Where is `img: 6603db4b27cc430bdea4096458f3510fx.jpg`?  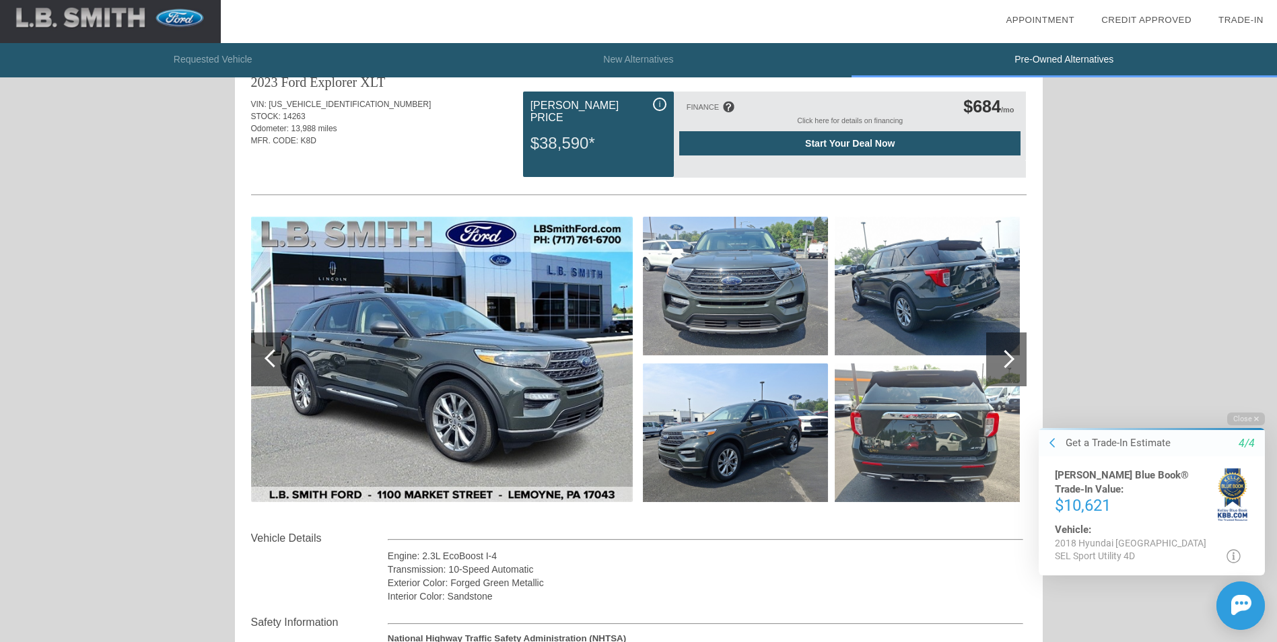 img: 6603db4b27cc430bdea4096458f3510fx.jpg is located at coordinates (442, 360).